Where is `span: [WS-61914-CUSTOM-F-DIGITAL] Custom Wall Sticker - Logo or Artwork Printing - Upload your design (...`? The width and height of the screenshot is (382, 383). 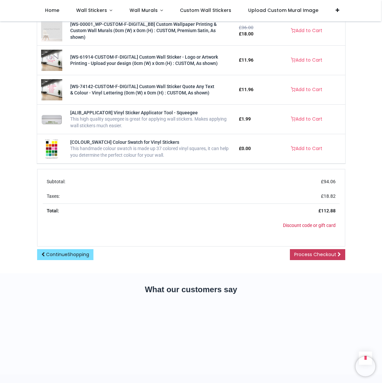
span: [WS-61914-CUSTOM-F-DIGITAL] Custom Wall Sticker - Logo or Artwork Printing - Upload your design (... is located at coordinates (144, 60).